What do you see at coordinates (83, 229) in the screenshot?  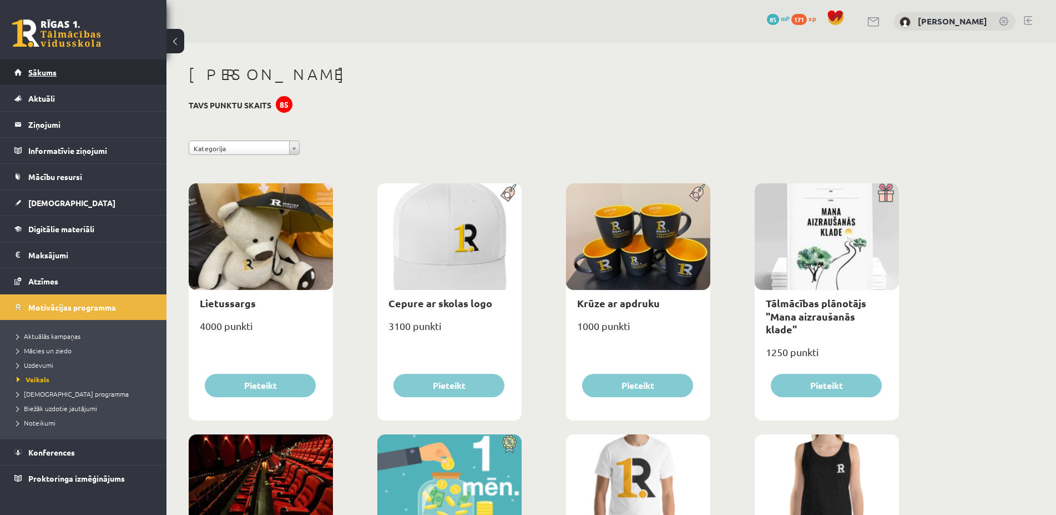 I see `a: Digitālie materiāli` at bounding box center [83, 229].